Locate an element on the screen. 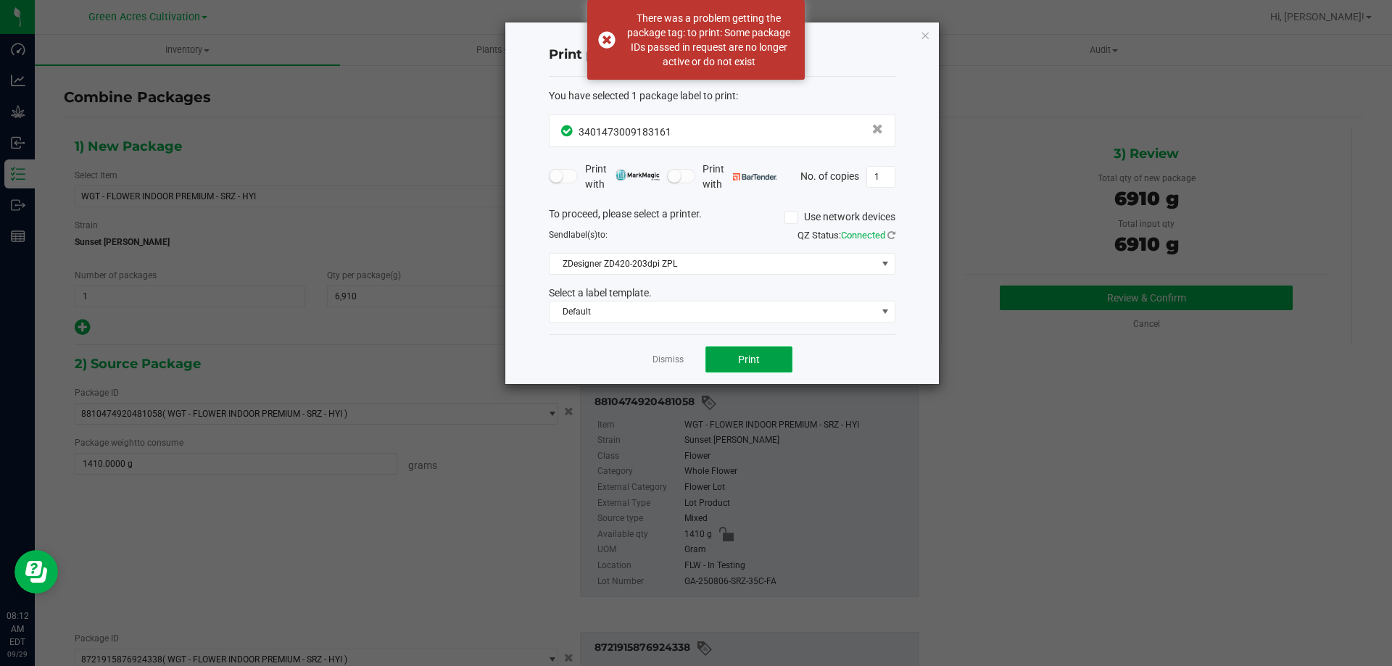  span: Connected is located at coordinates (863, 235).